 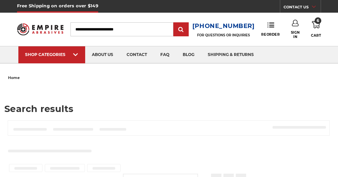 I want to click on span: Reorder, so click(x=270, y=34).